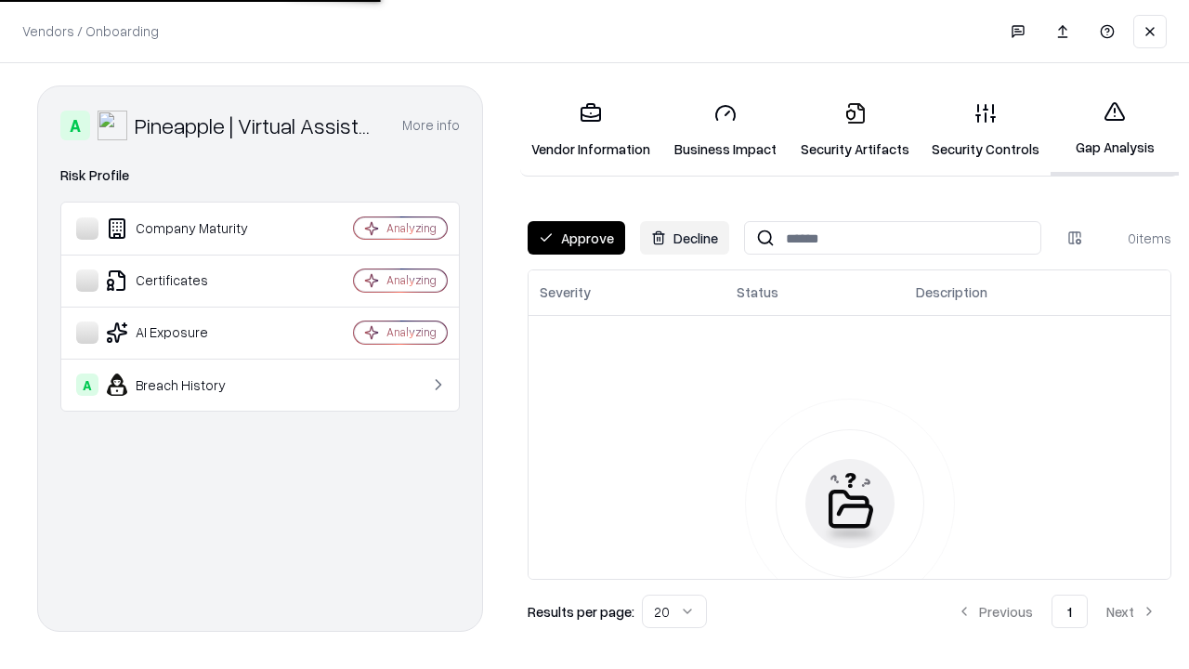 The height and width of the screenshot is (669, 1189). I want to click on p: Results per page:, so click(581, 611).